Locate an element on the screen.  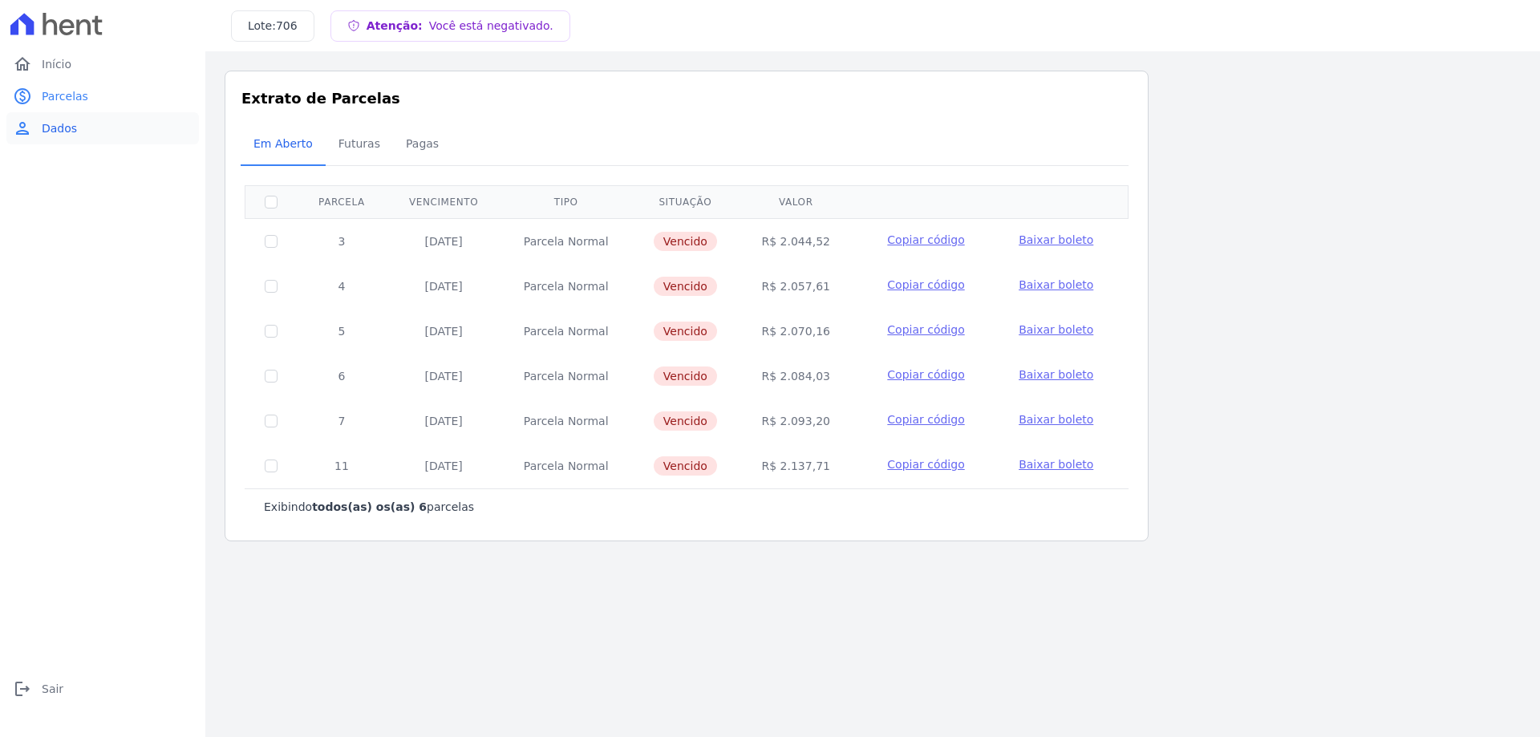
i: logout is located at coordinates (22, 689).